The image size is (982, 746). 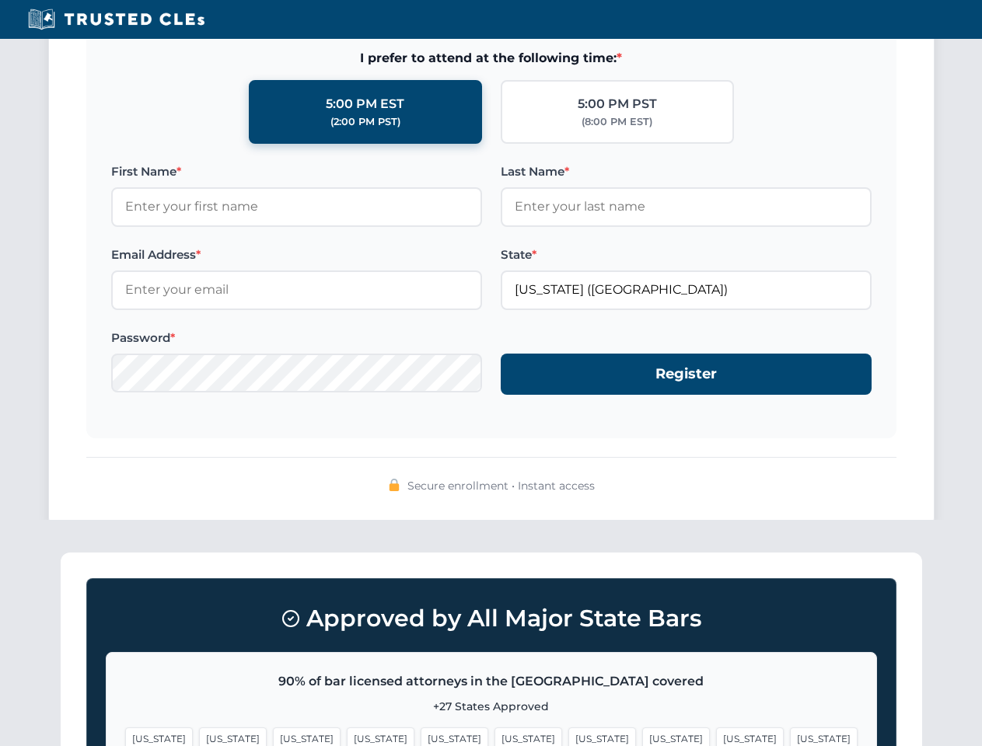 I want to click on input: Enter your last name, so click(x=686, y=207).